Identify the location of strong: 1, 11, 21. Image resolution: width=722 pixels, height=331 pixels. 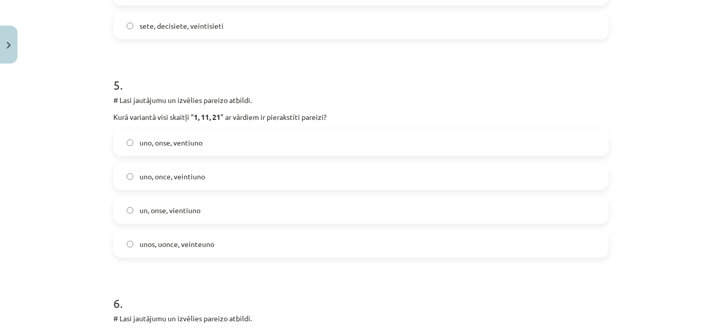
(207, 117).